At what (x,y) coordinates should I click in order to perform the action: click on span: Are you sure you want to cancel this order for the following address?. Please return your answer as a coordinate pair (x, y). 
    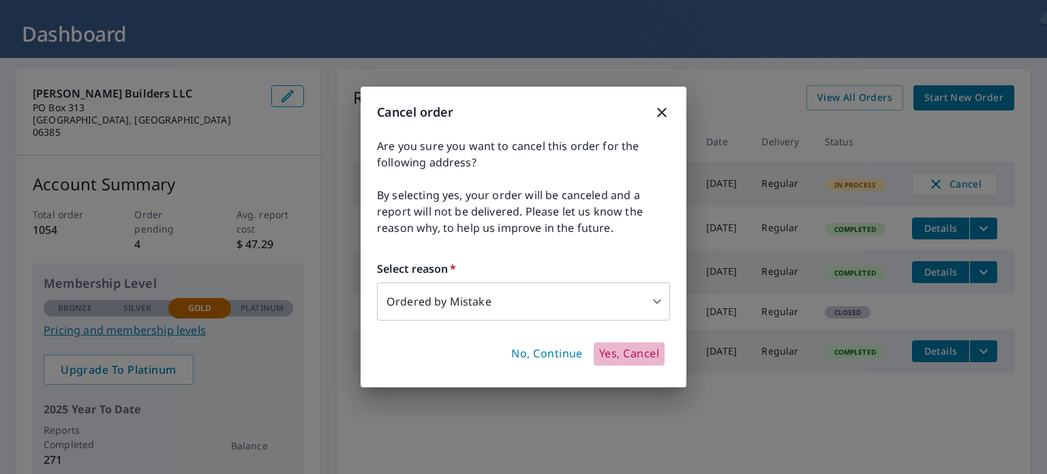
    Looking at the image, I should click on (523, 154).